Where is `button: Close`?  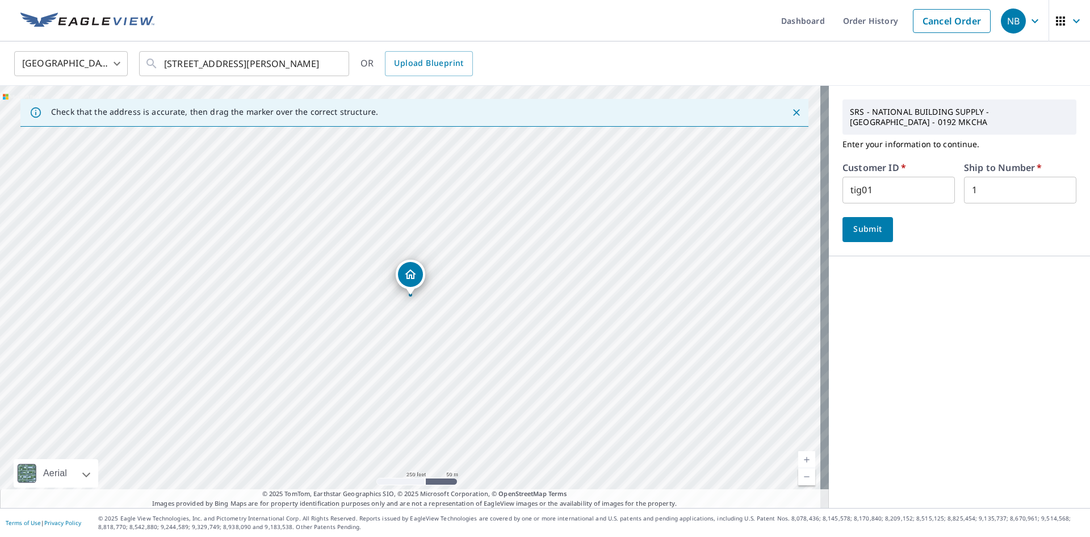 button: Close is located at coordinates (797, 112).